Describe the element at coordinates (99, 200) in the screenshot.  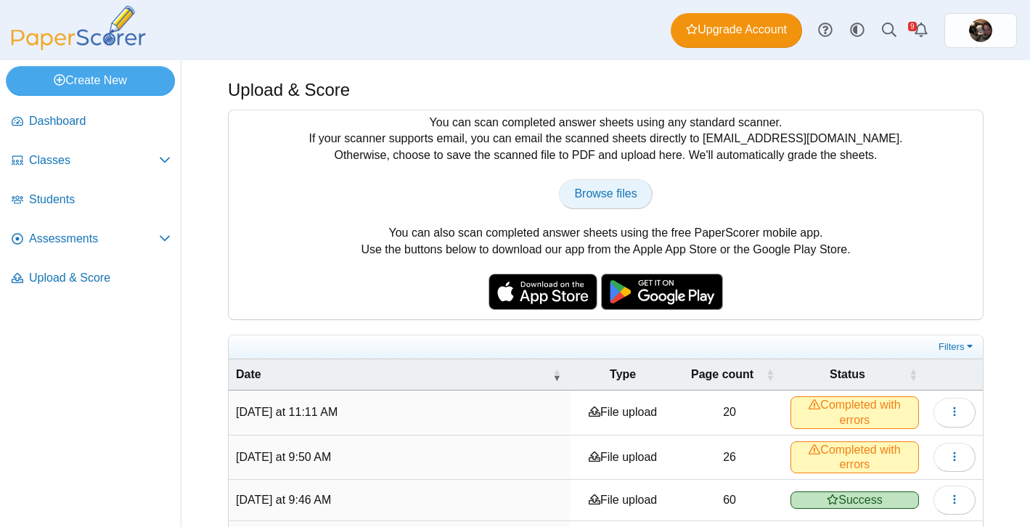
I see `span: Students` at that location.